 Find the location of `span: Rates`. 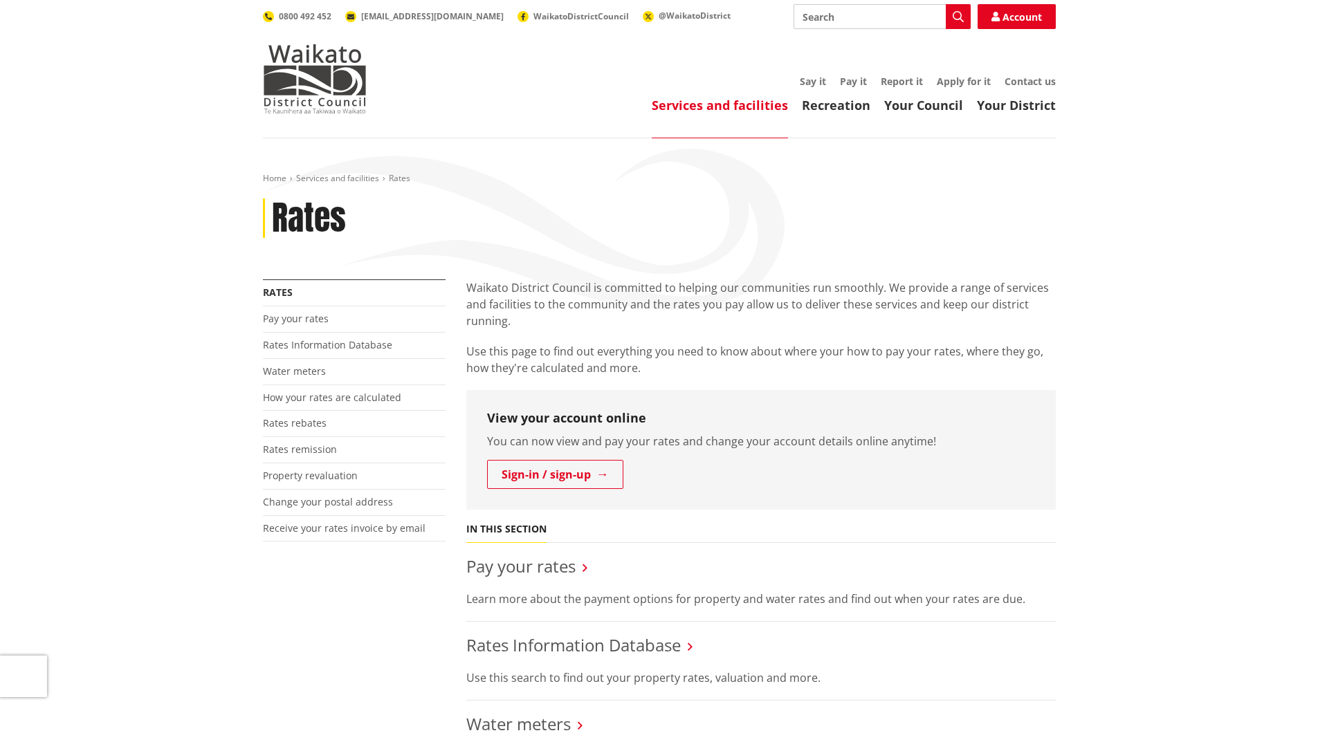

span: Rates is located at coordinates (399, 178).